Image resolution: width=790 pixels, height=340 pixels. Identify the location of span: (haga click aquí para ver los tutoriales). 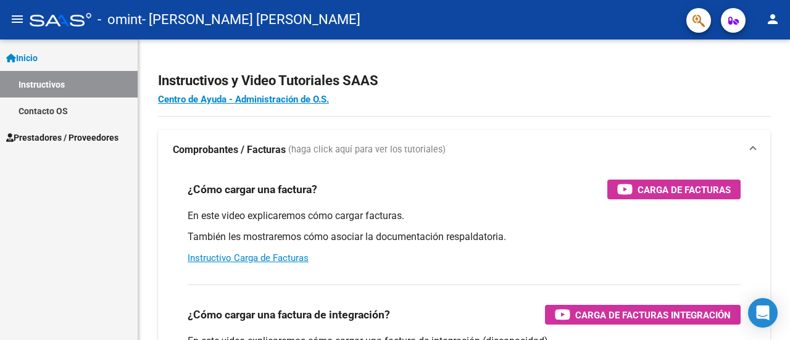
(367, 150).